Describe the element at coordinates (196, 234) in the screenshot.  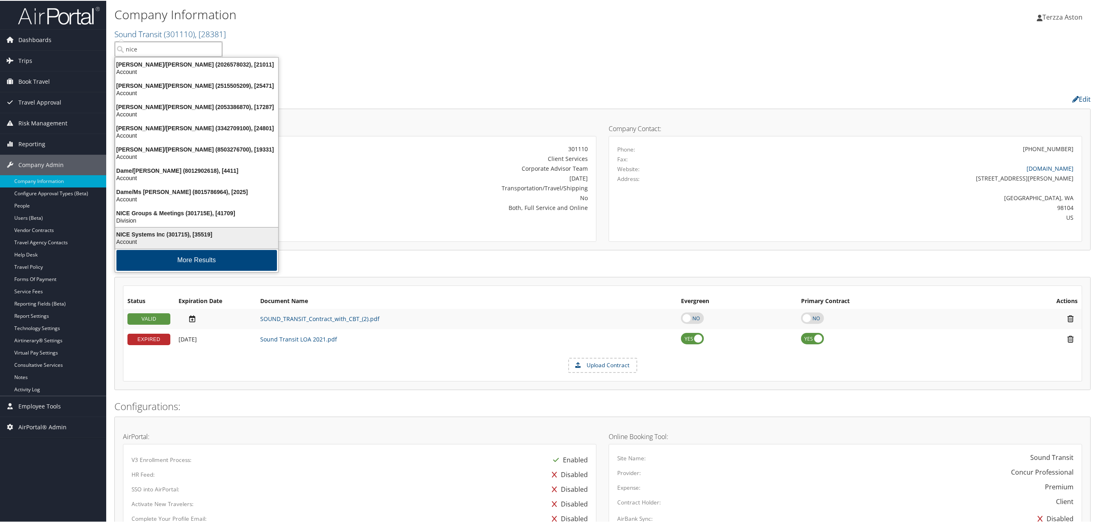
I see `div: NICE Systems Inc (301715), [35519]` at that location.